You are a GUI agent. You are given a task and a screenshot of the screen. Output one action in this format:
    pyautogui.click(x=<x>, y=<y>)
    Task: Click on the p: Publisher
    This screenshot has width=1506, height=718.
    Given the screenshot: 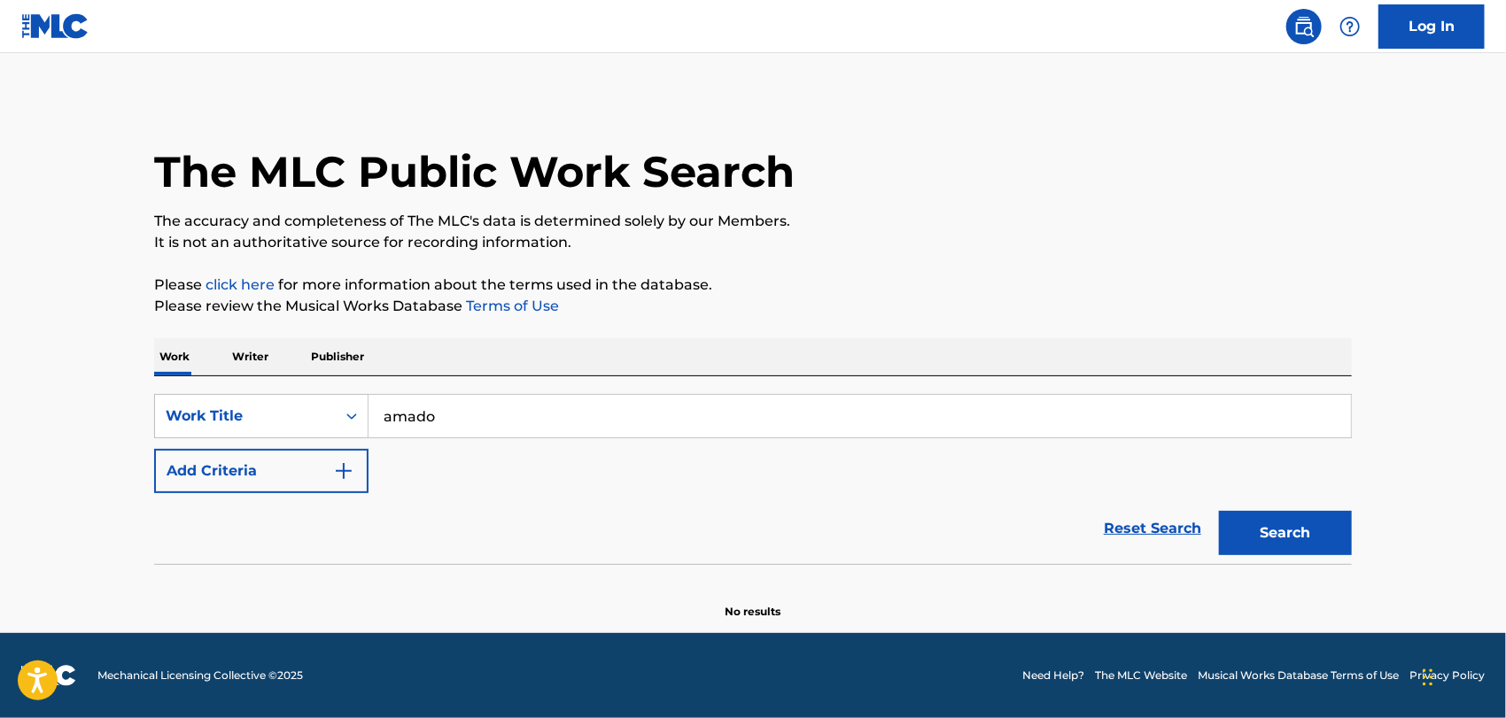 What is the action you would take?
    pyautogui.click(x=337, y=357)
    